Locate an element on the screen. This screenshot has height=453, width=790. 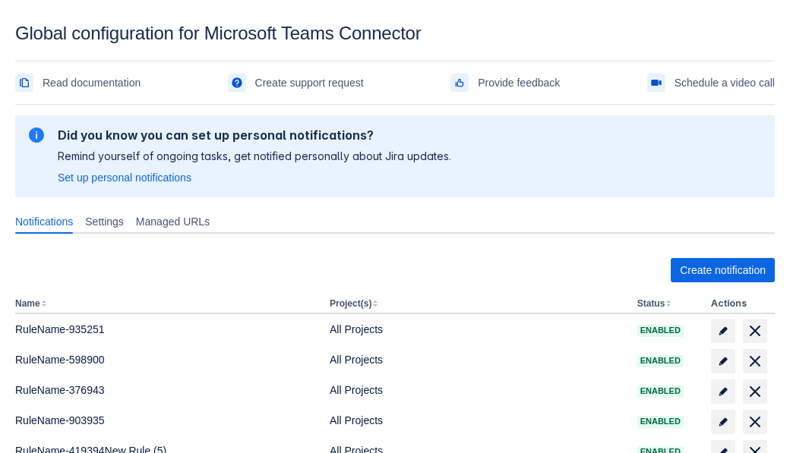
span: Read documentation is located at coordinates (91, 83).